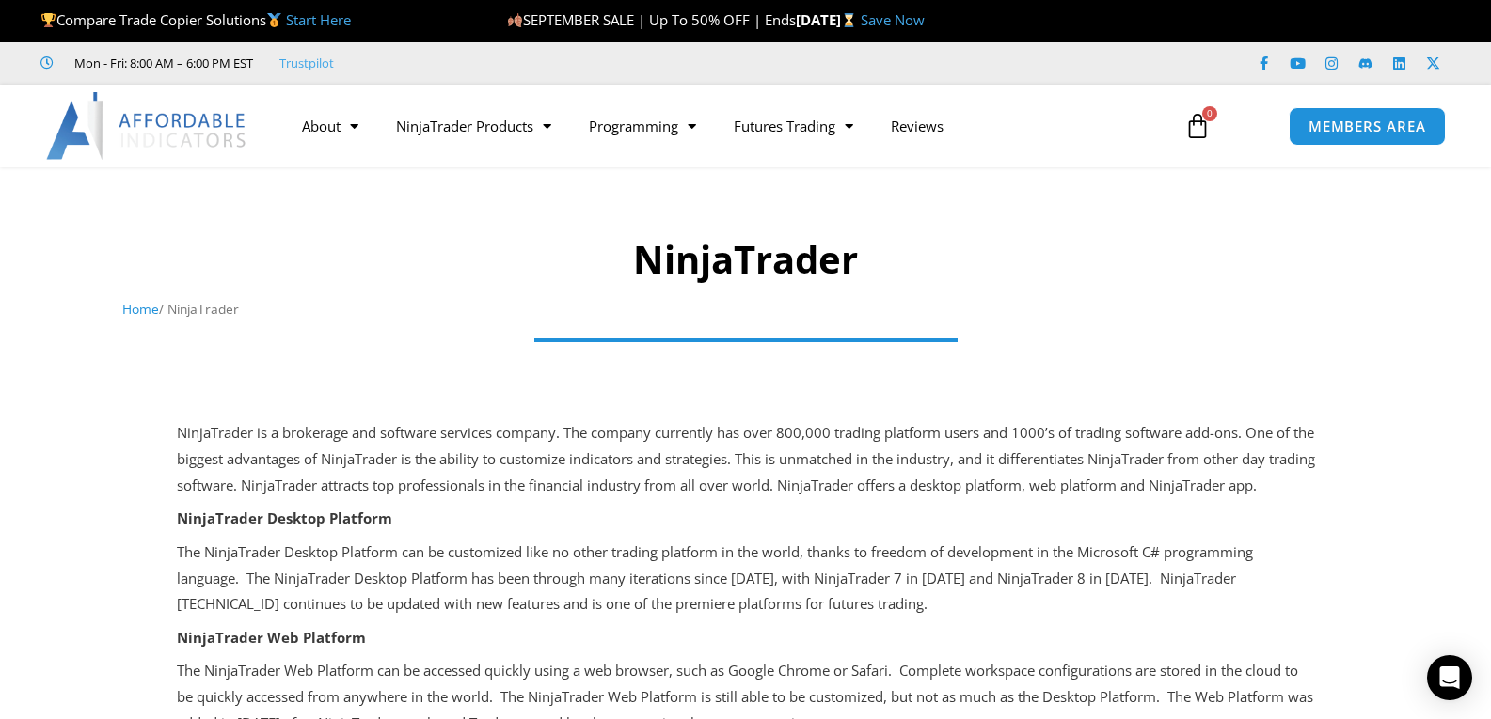 This screenshot has height=719, width=1491. Describe the element at coordinates (893, 20) in the screenshot. I see `a: Save Now` at that location.